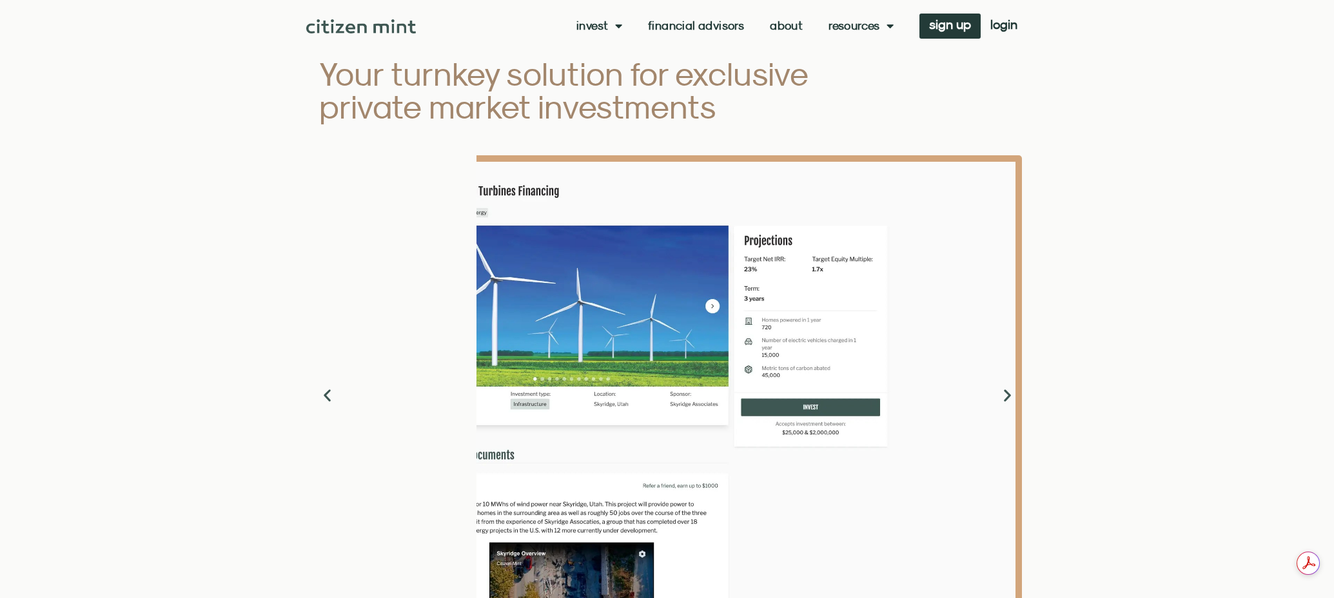 Image resolution: width=1334 pixels, height=598 pixels. Describe the element at coordinates (950, 26) in the screenshot. I see `a: sign up` at that location.